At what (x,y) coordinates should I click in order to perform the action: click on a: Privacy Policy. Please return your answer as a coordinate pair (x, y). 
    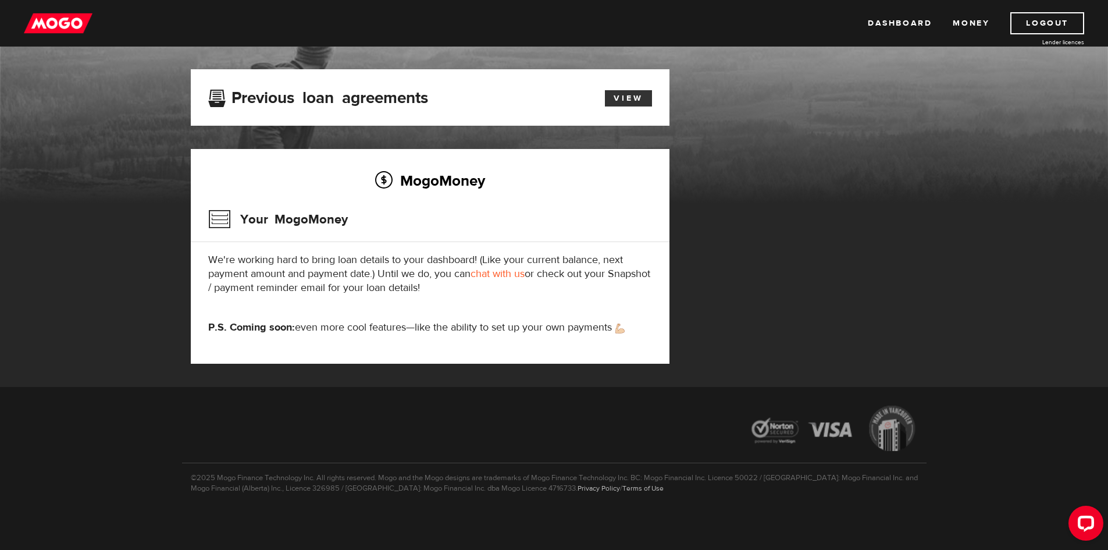
    Looking at the image, I should click on (598, 488).